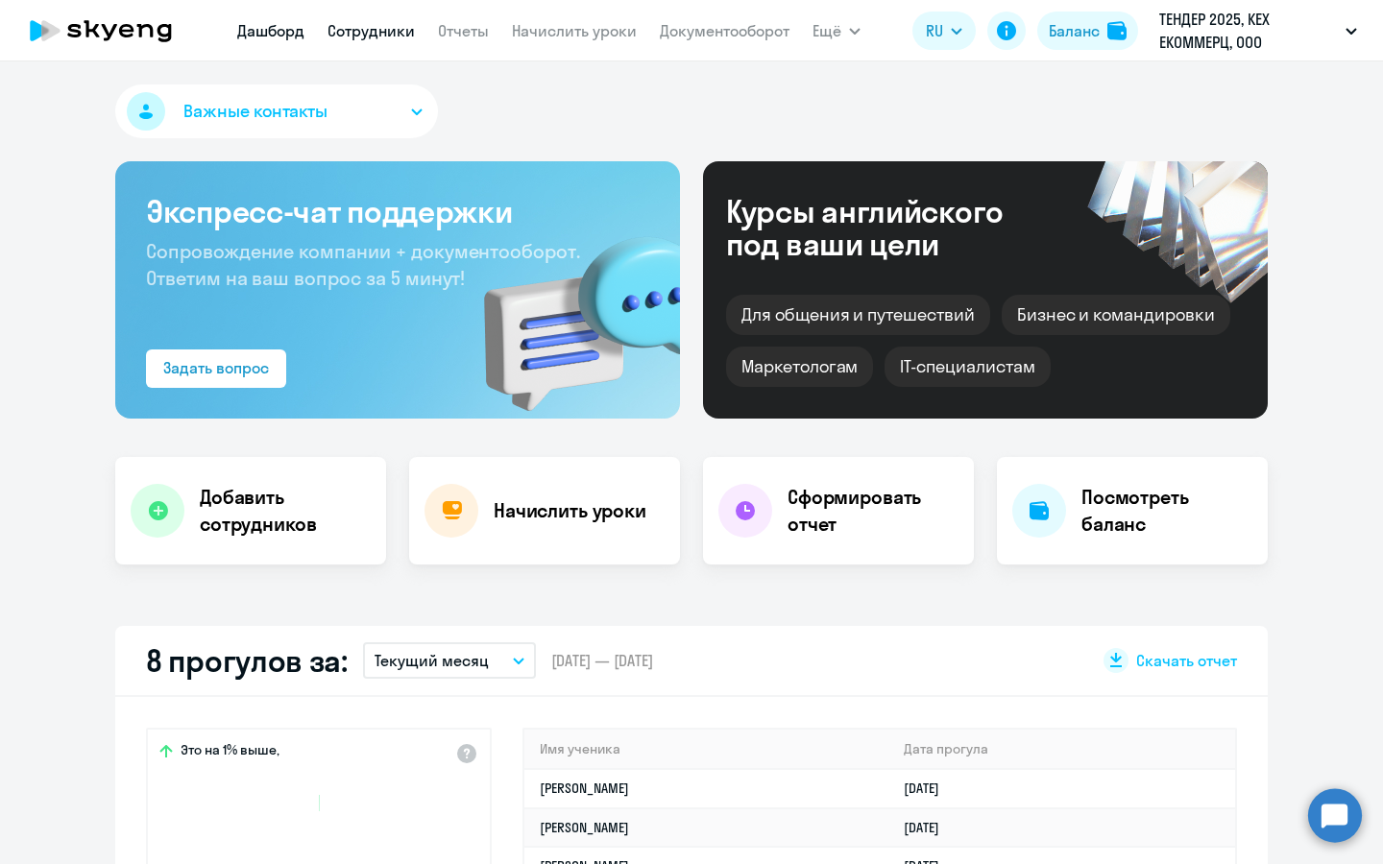 The height and width of the screenshot is (864, 1383). What do you see at coordinates (371, 31) in the screenshot?
I see `a: Сотрудники` at bounding box center [371, 31].